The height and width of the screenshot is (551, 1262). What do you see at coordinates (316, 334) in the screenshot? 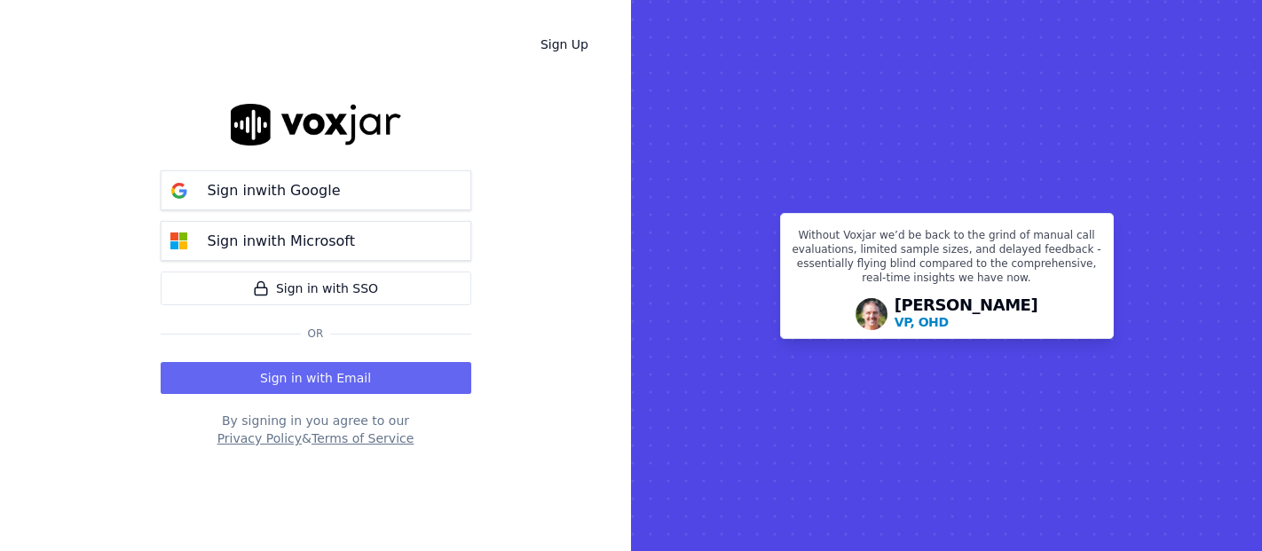
I see `span: Or` at bounding box center [316, 334].